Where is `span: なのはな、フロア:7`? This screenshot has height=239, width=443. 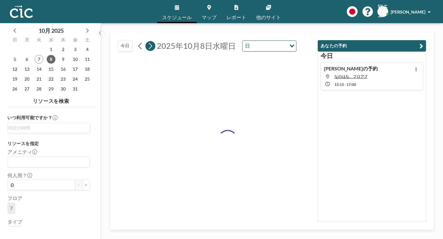
span: なのはな、フロア:7 is located at coordinates (351, 76).